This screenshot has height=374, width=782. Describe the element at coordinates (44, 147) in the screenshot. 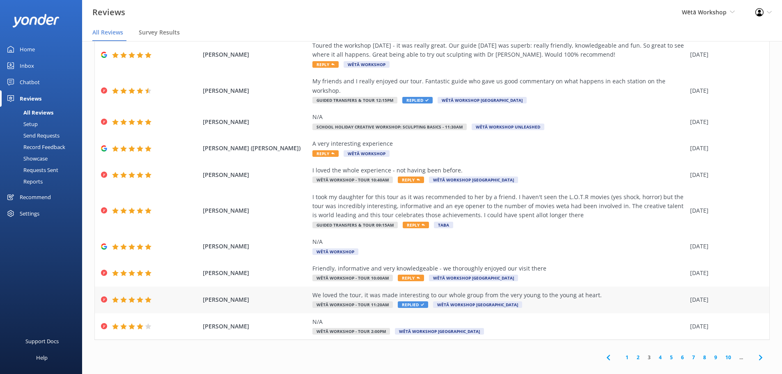

I see `a: Record Feedback` at that location.